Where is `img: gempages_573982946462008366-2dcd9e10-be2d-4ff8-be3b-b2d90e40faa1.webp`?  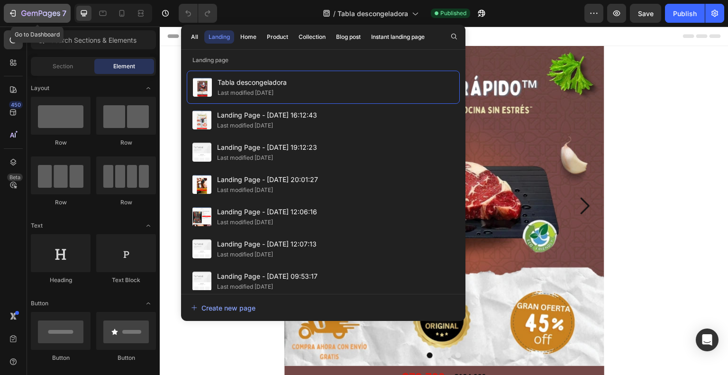
img: gempages_573982946462008366-2dcd9e10-be2d-4ff8-be3b-b2d90e40faa1.webp is located at coordinates (284, 179).